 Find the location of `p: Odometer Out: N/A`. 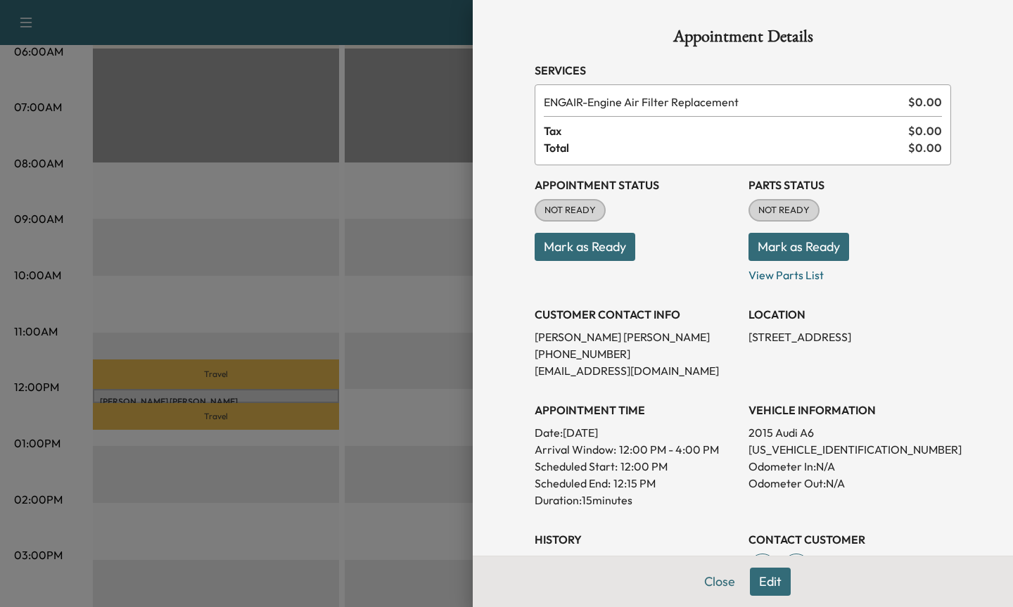

p: Odometer Out: N/A is located at coordinates (850, 483).